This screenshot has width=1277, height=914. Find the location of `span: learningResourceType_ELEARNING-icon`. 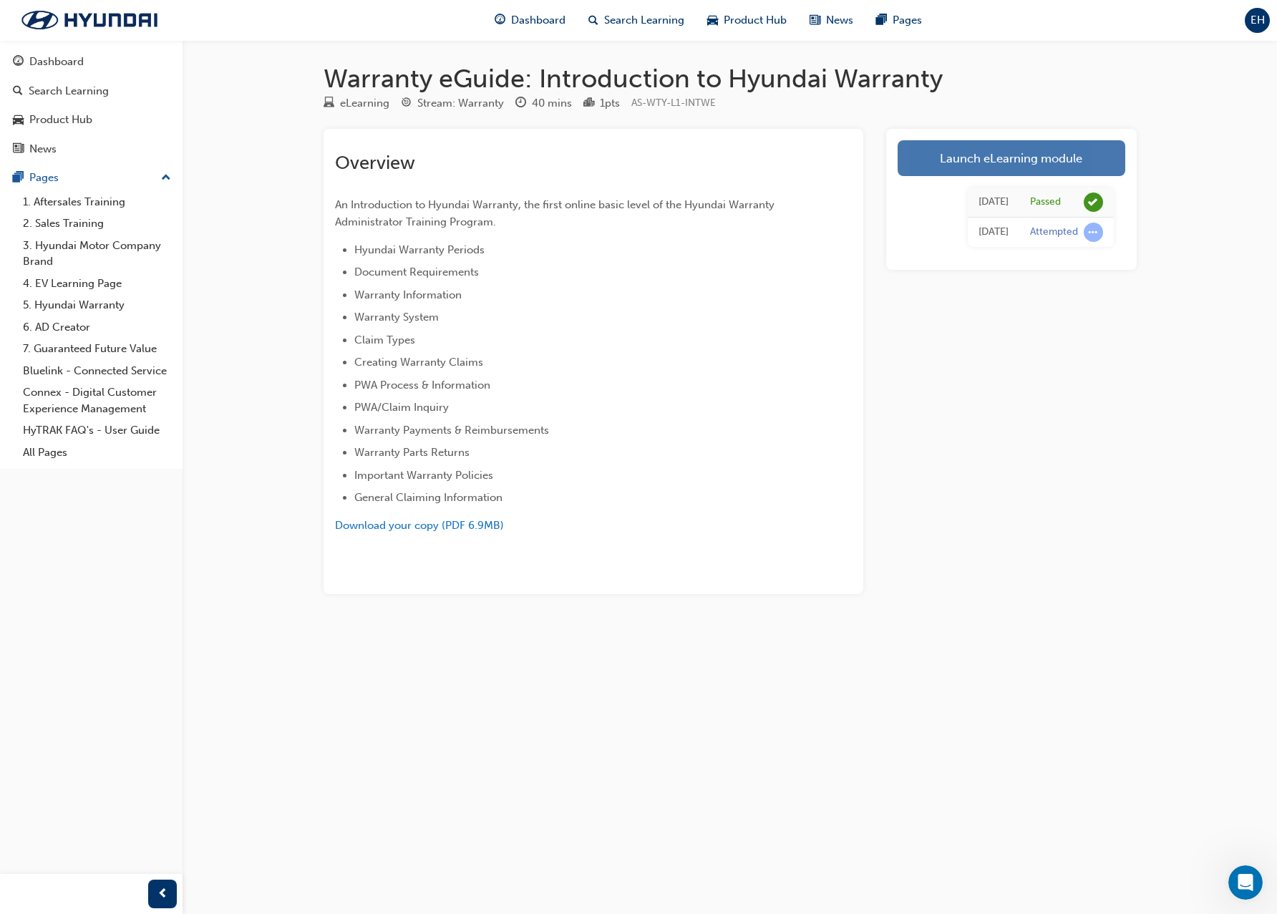

span: learningResourceType_ELEARNING-icon is located at coordinates (329, 104).